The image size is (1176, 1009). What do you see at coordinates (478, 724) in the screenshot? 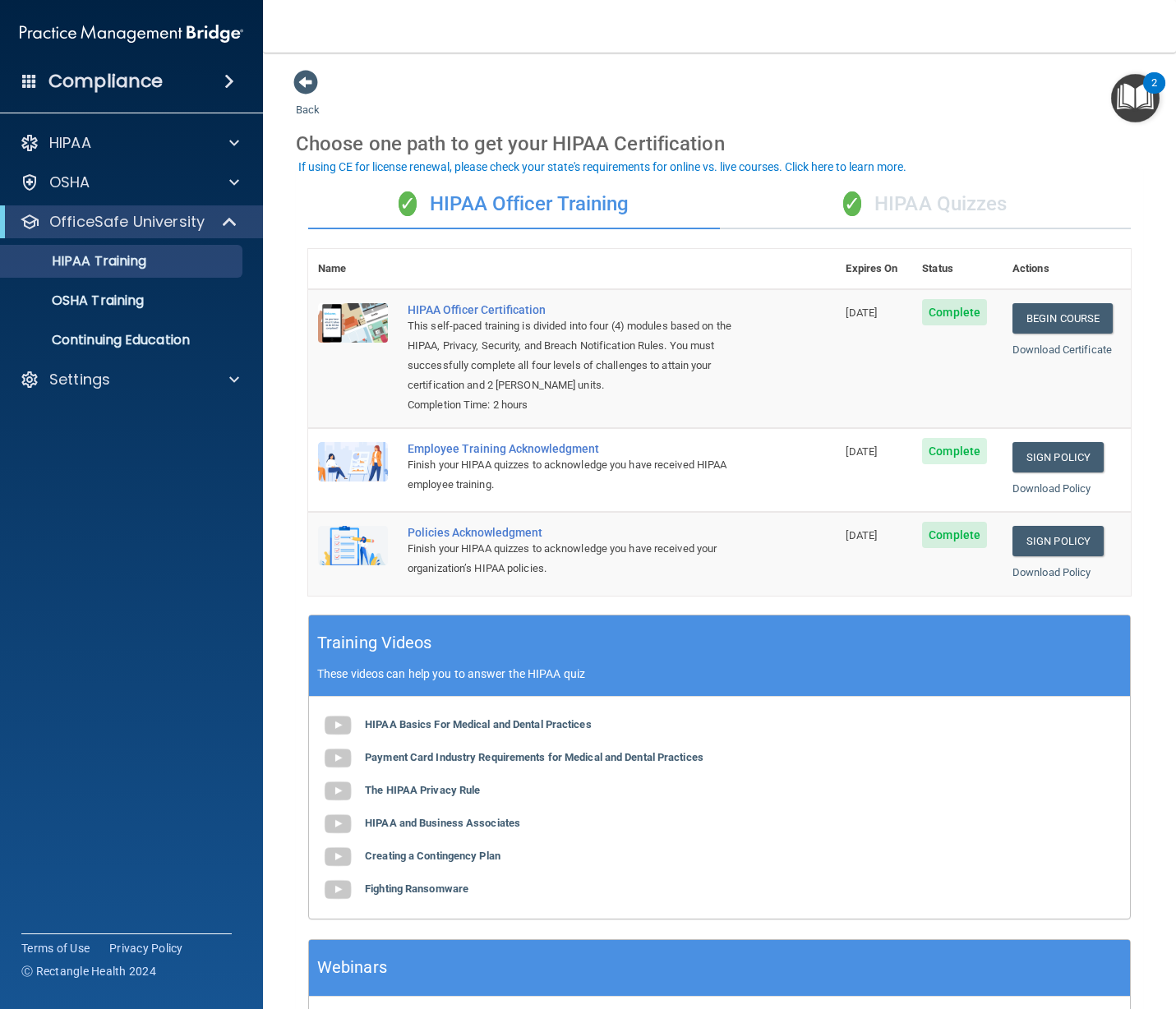
I see `b: HIPAA Basics For Medical and Dental Practices` at bounding box center [478, 724].